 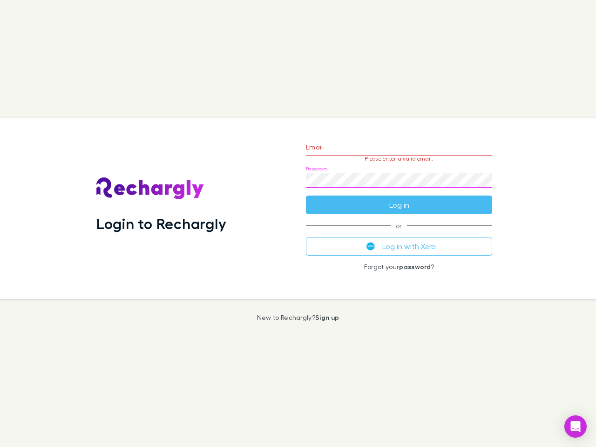 What do you see at coordinates (298, 318) in the screenshot?
I see `p: New to Rechargly?` at bounding box center [298, 318].